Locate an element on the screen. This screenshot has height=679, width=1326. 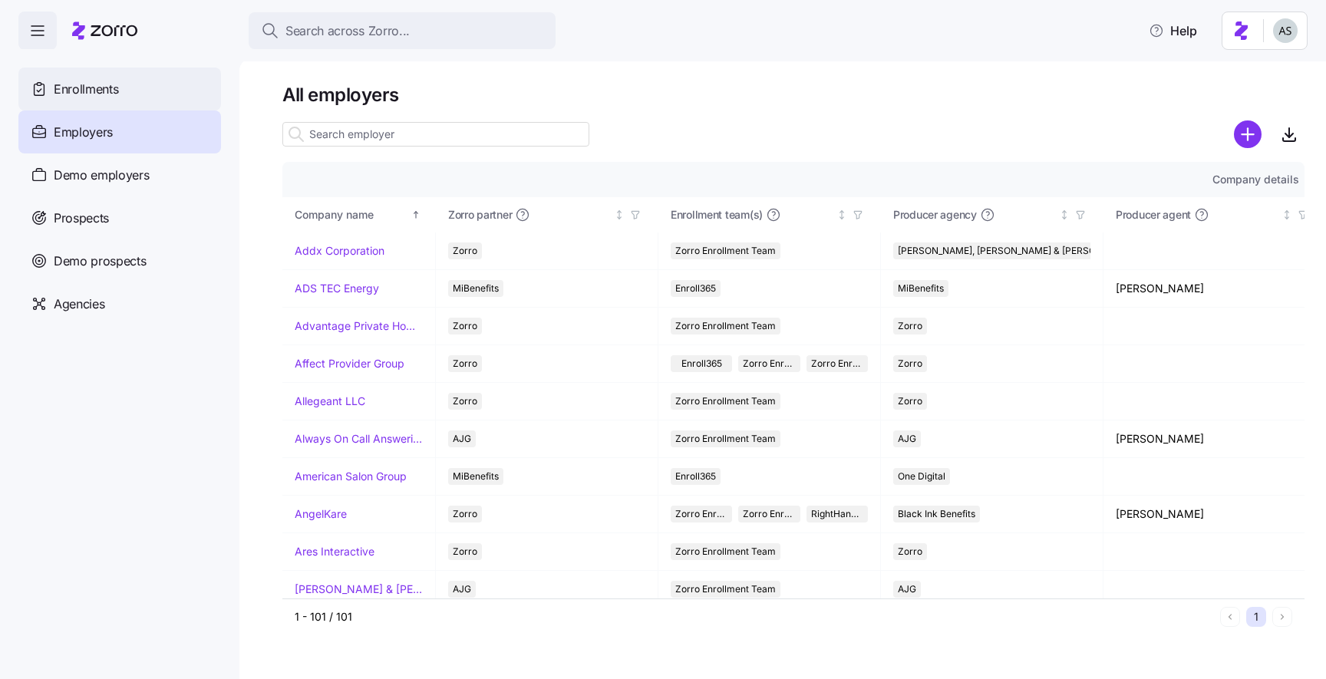
span: Agencies is located at coordinates (79, 304).